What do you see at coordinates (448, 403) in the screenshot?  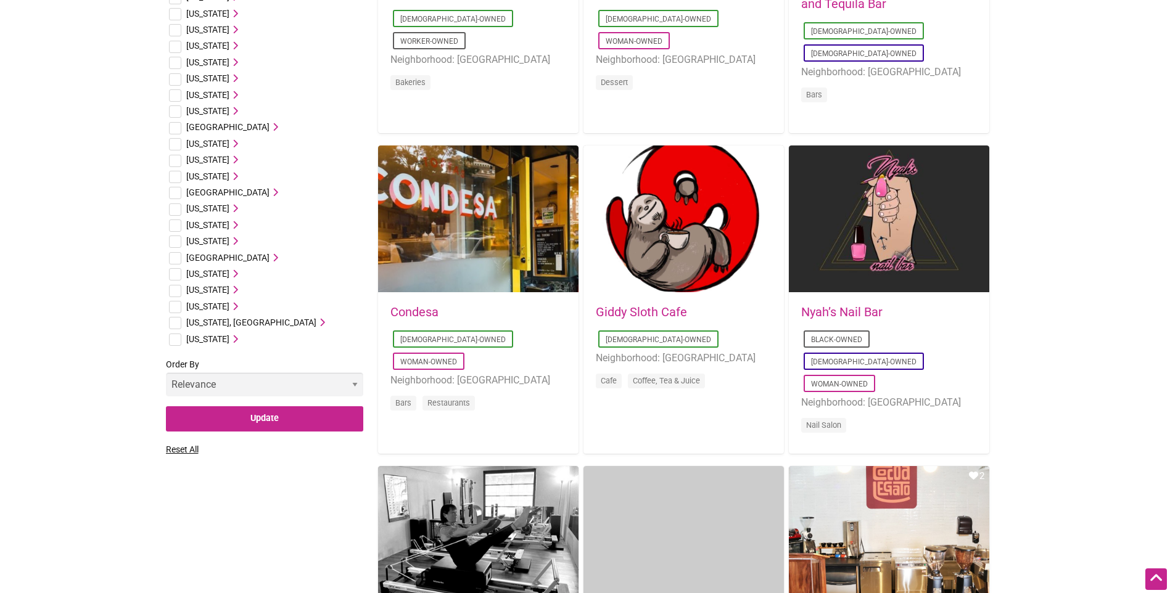 I see `a: Restaurants` at bounding box center [448, 403].